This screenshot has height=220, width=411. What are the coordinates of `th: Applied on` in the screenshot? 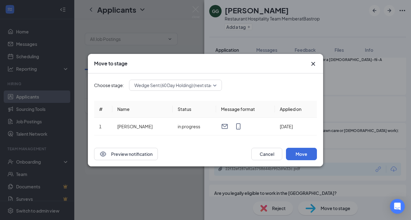 It's located at (296, 109).